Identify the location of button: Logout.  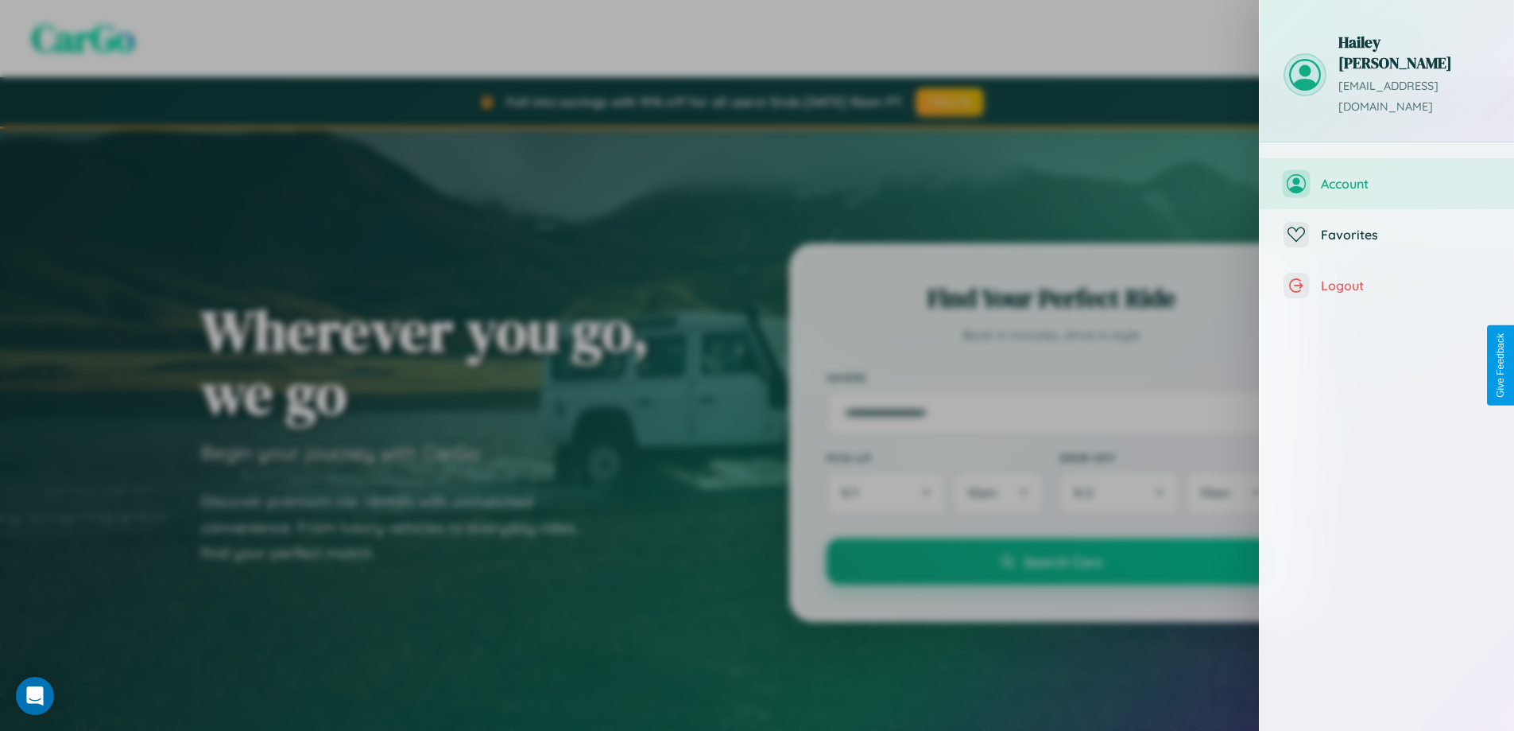
(1387, 285).